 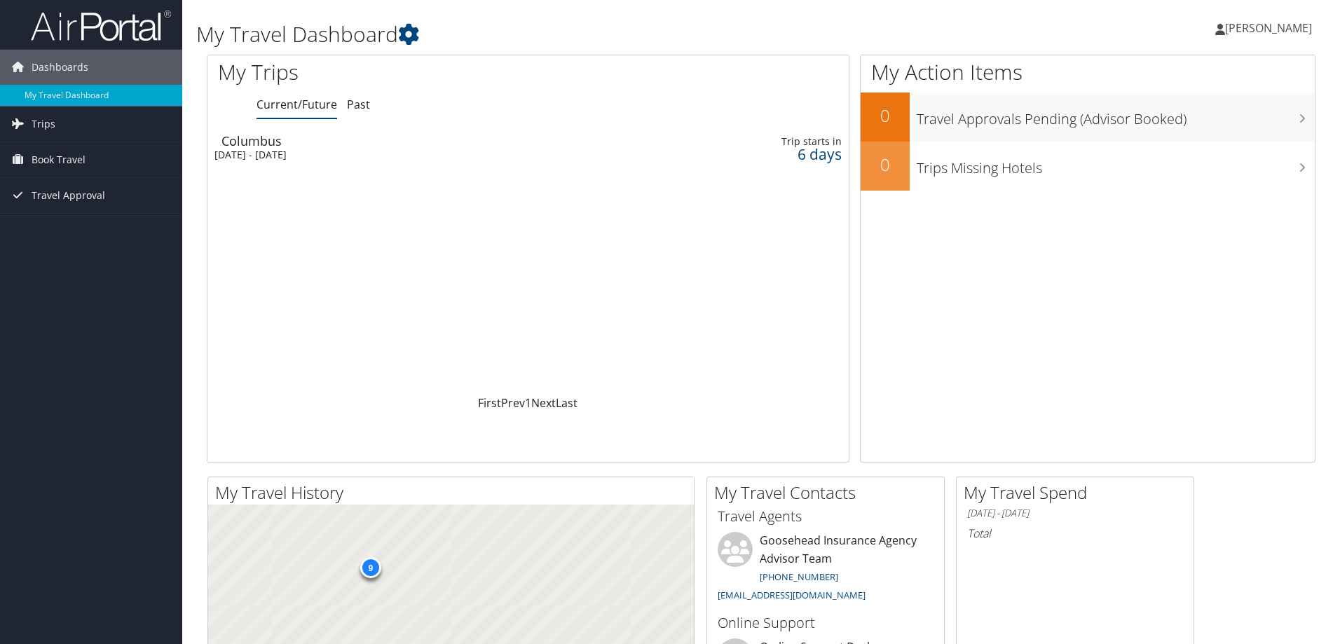 What do you see at coordinates (1087, 166) in the screenshot?
I see `a: 0Trips Missing Hotels` at bounding box center [1087, 166].